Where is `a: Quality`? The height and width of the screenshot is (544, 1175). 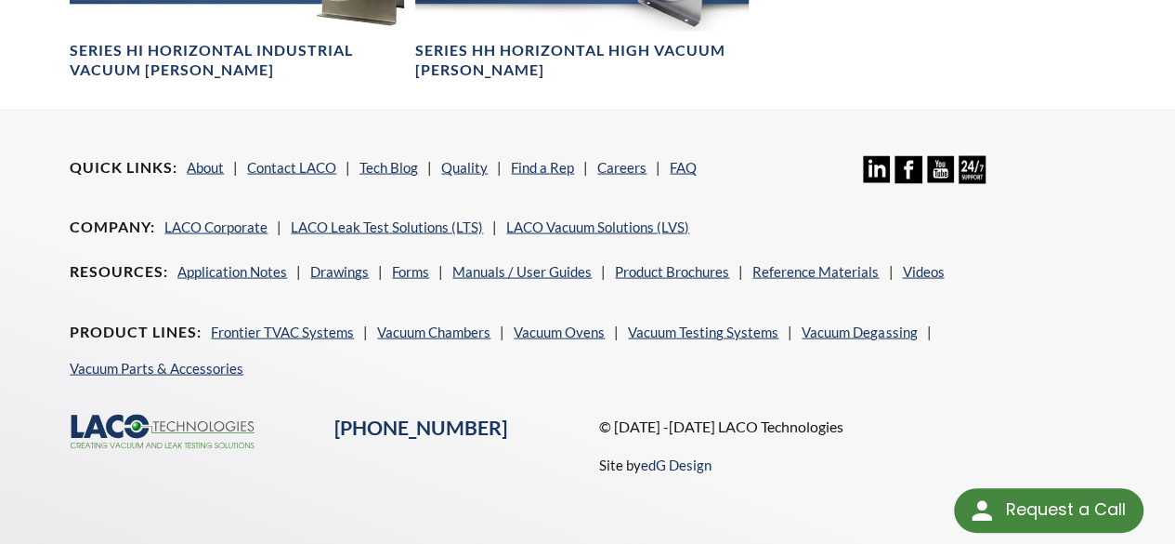 a: Quality is located at coordinates (465, 166).